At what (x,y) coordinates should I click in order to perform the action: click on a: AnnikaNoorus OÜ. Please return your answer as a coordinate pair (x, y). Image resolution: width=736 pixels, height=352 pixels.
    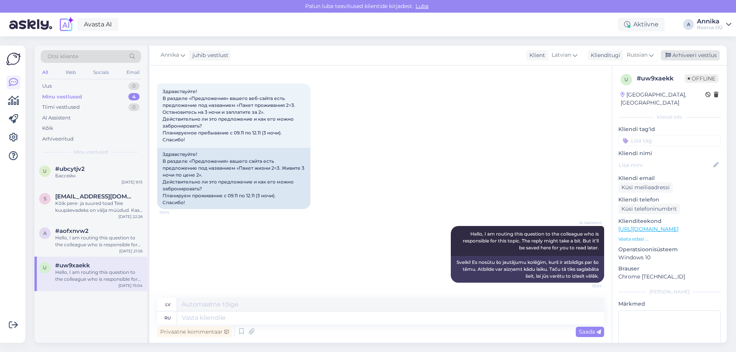
    Looking at the image, I should click on (714, 25).